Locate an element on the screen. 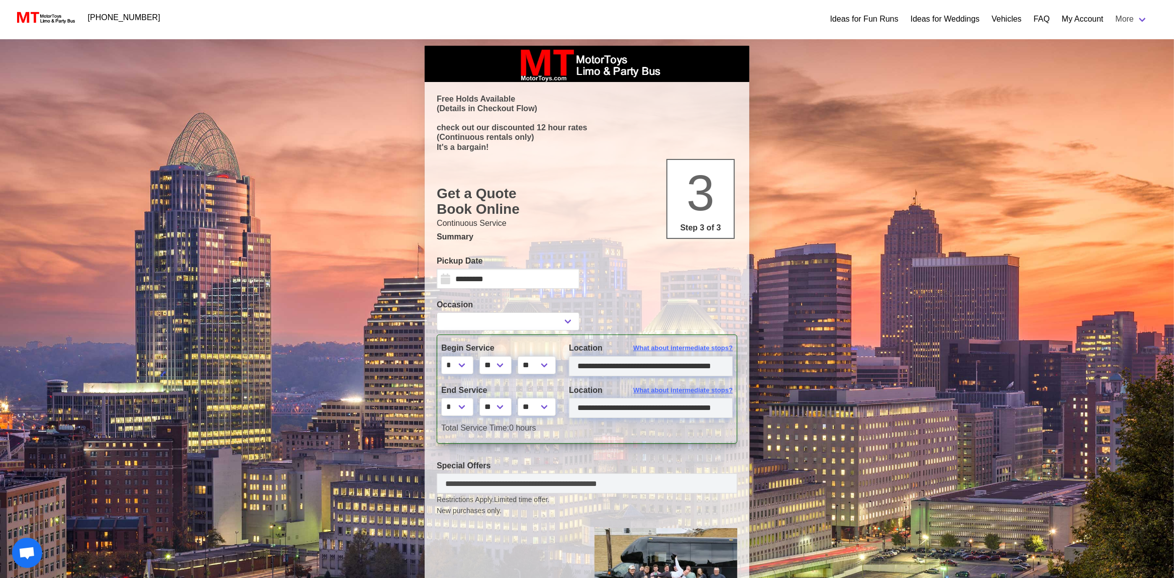 The image size is (1174, 578). label: Pickup Date is located at coordinates (508, 261).